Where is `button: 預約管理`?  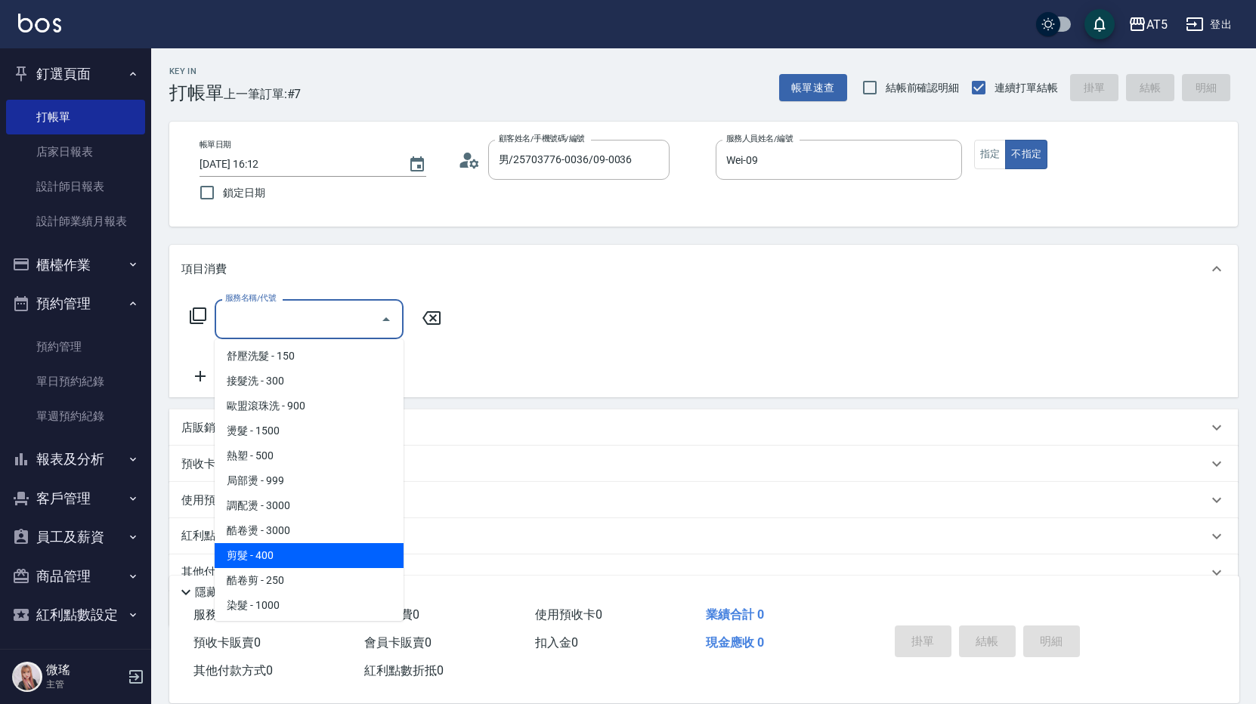 button: 預約管理 is located at coordinates (76, 304).